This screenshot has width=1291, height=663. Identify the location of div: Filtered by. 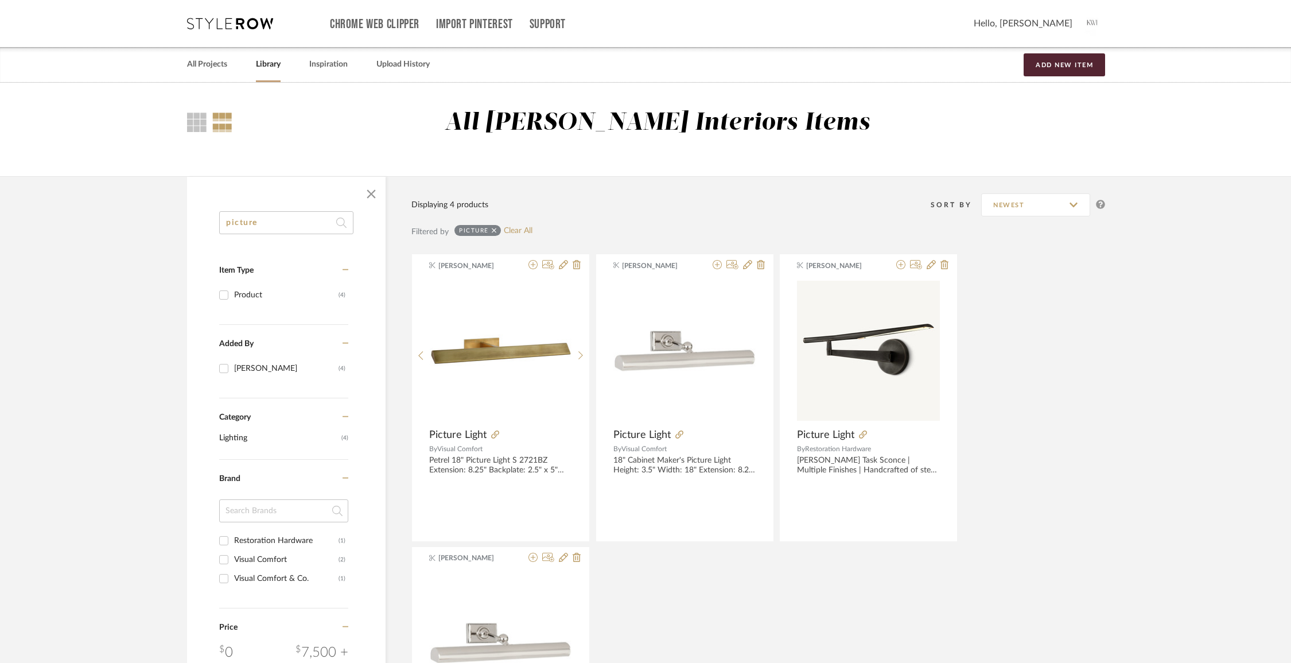
(430, 232).